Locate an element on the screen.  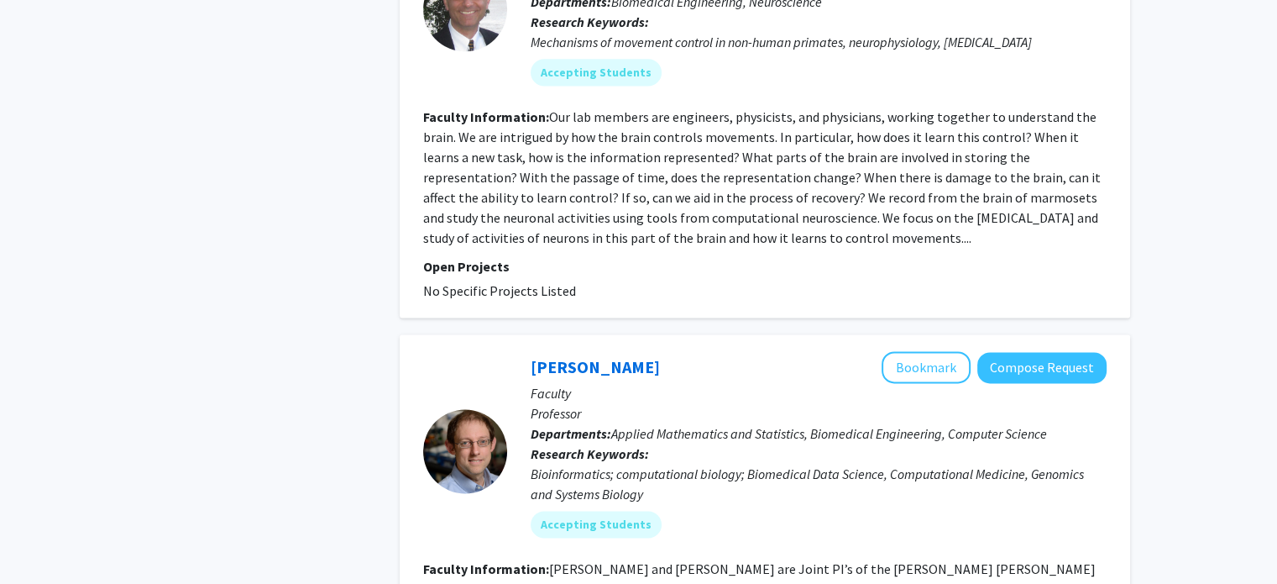
p: Faculty is located at coordinates (819, 393).